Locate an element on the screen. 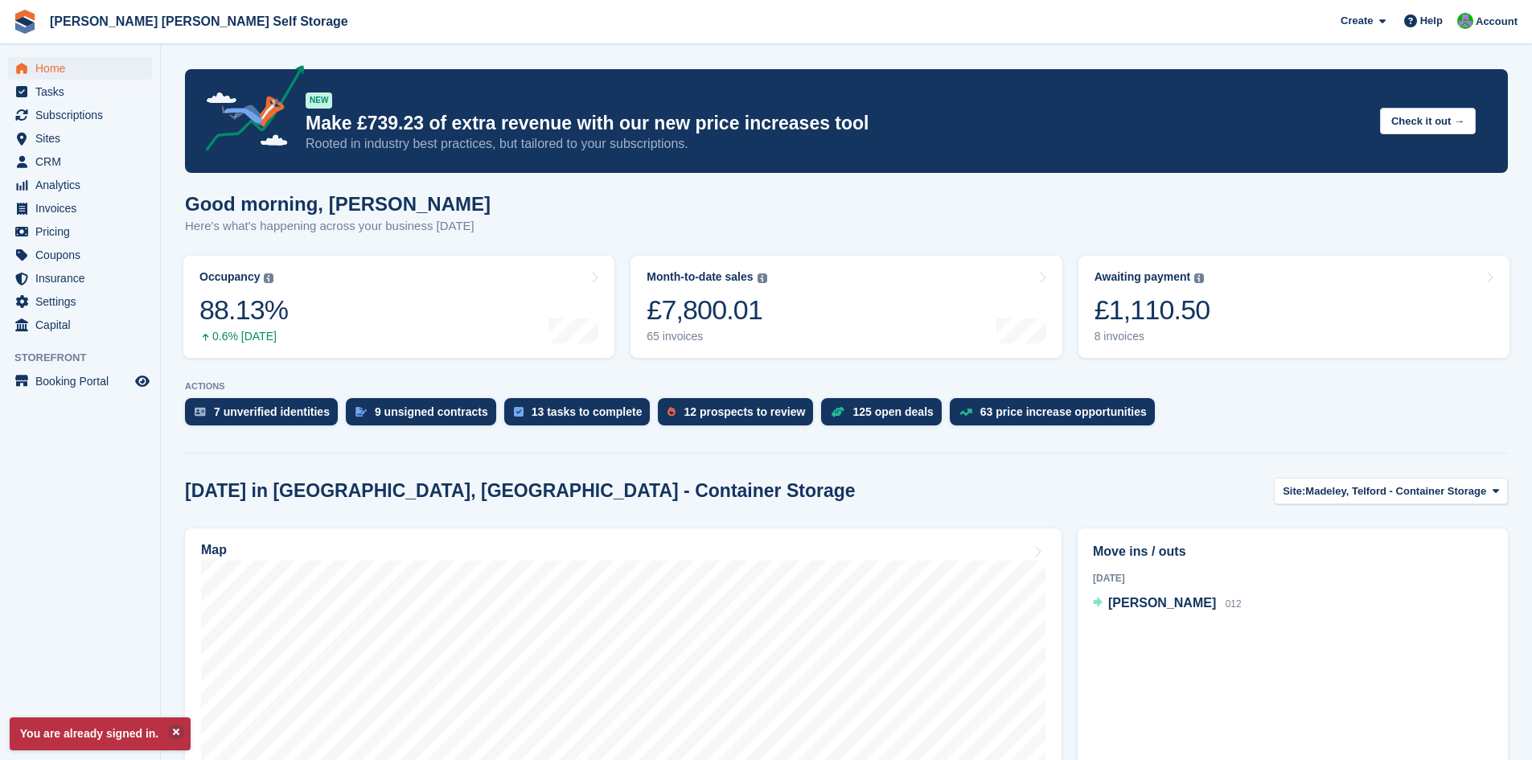  div: 88.13% is located at coordinates (244, 310).